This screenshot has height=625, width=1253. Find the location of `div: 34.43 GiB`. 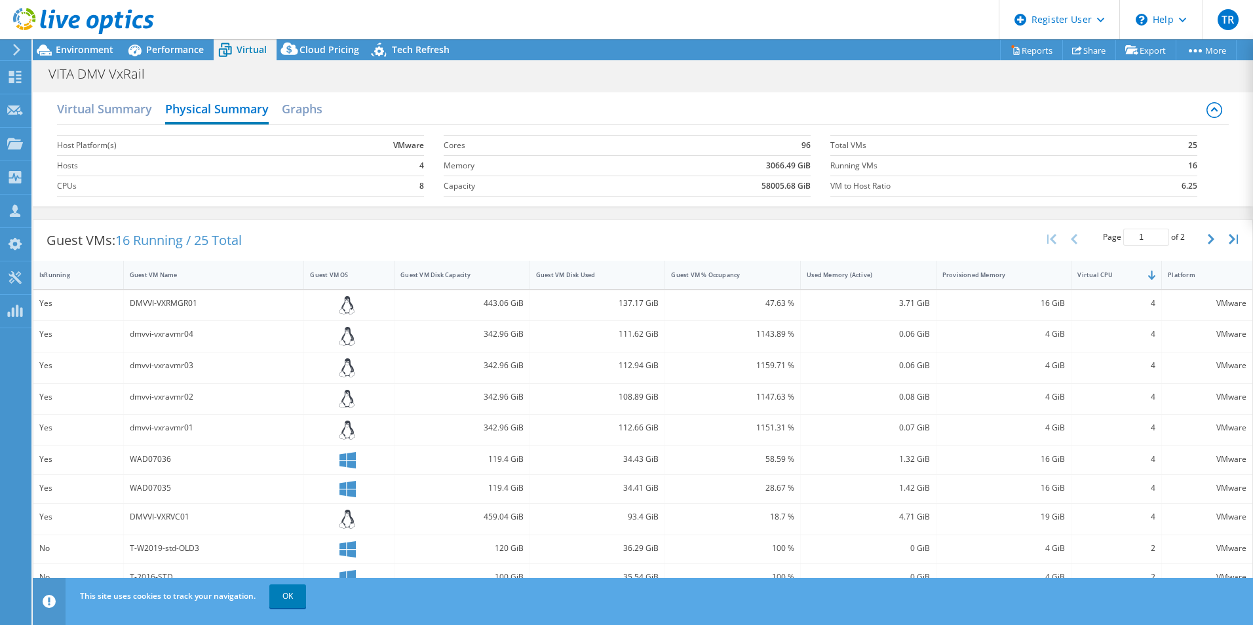

div: 34.43 GiB is located at coordinates (597, 459).